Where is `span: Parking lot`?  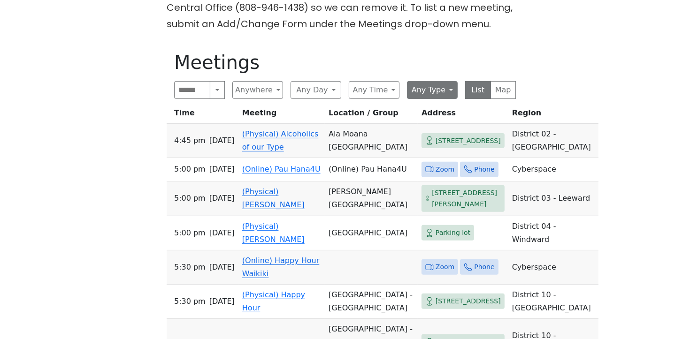
span: Parking lot is located at coordinates (453, 233).